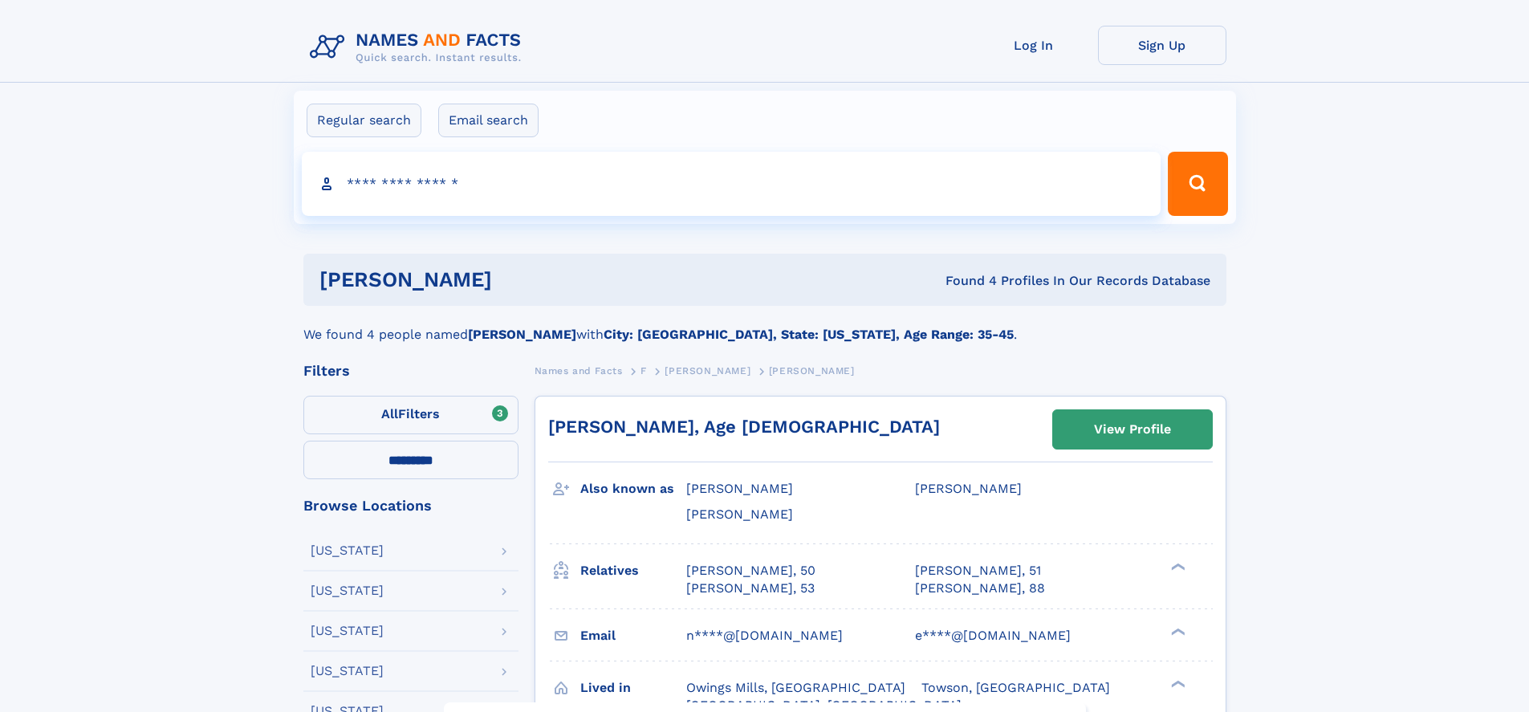 This screenshot has width=1529, height=712. I want to click on a: Log In, so click(1034, 45).